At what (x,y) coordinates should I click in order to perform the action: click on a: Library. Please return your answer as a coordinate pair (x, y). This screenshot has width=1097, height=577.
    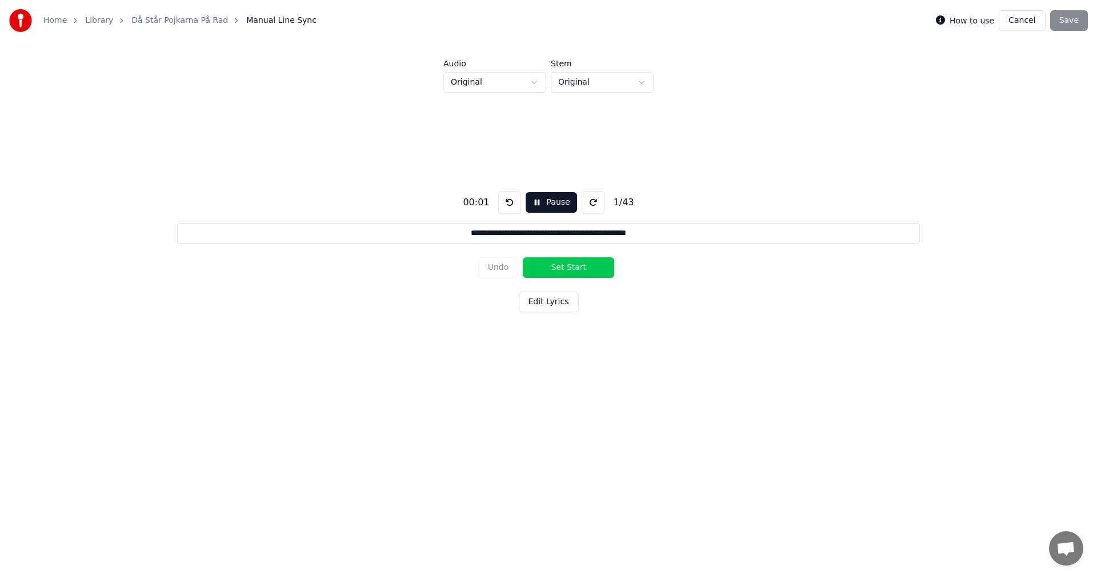
    Looking at the image, I should click on (99, 21).